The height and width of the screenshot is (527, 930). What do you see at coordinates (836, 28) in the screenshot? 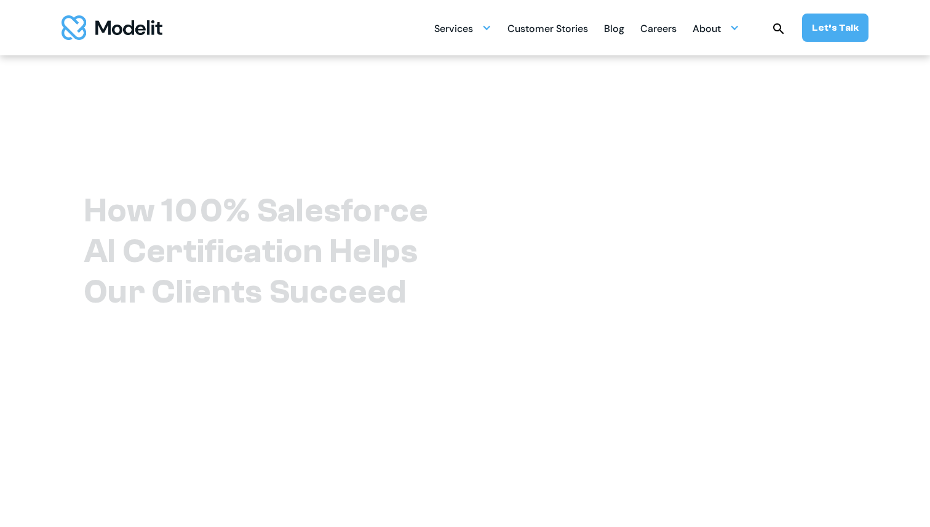
I see `a: Let’s Talk` at bounding box center [836, 28].